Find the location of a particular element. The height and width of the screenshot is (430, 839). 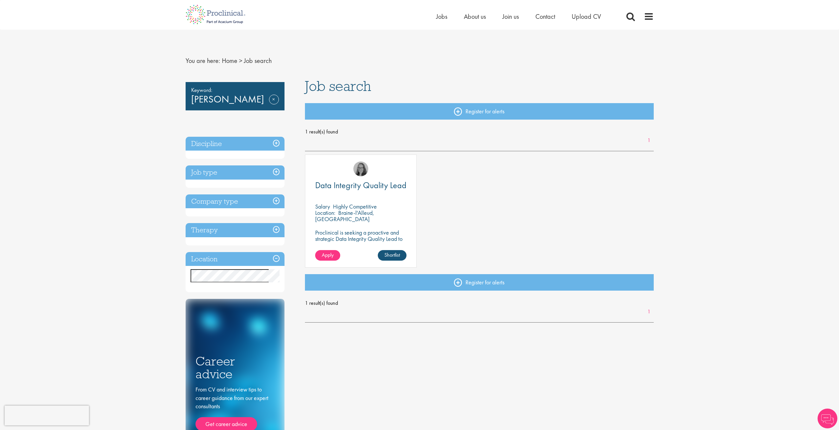

p: Proclinical is seeking a proactive and strategic Data Integrity Quality Lead to join a dynamic team. is located at coordinates (361, 239).